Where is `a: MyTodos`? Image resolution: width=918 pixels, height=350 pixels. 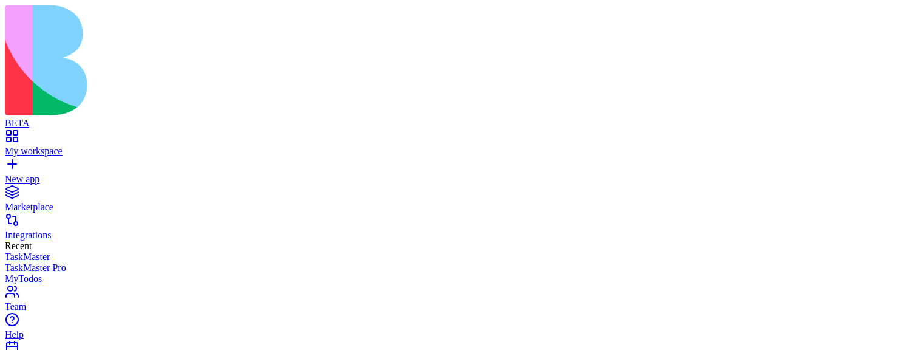 a: MyTodos is located at coordinates (459, 279).